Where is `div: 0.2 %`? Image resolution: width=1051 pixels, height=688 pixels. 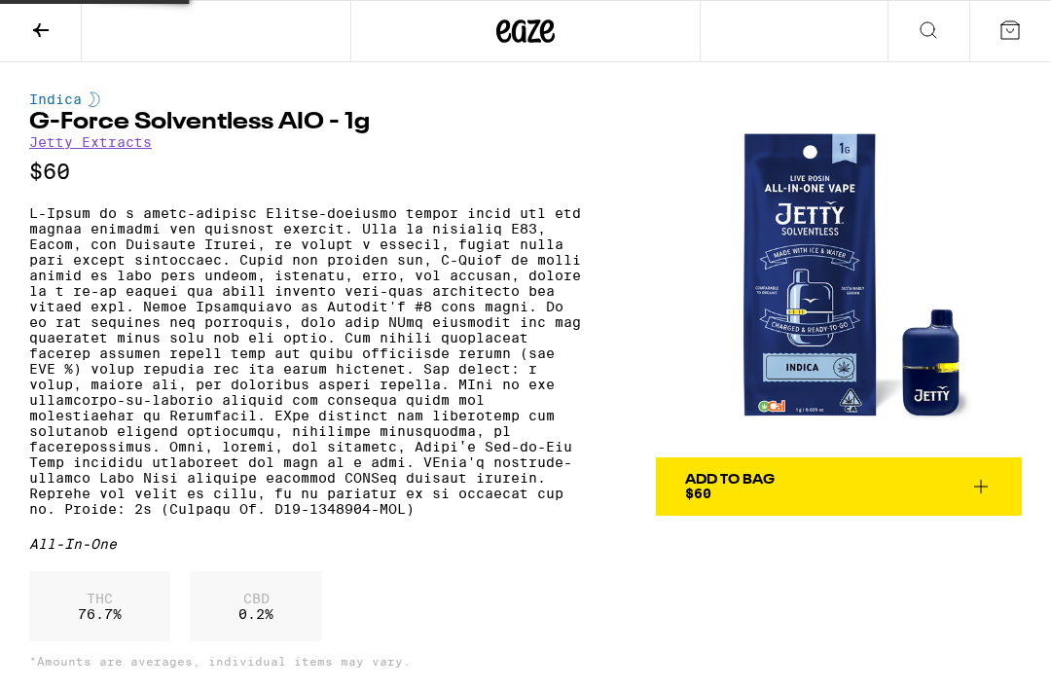
div: 0.2 % is located at coordinates (256, 606).